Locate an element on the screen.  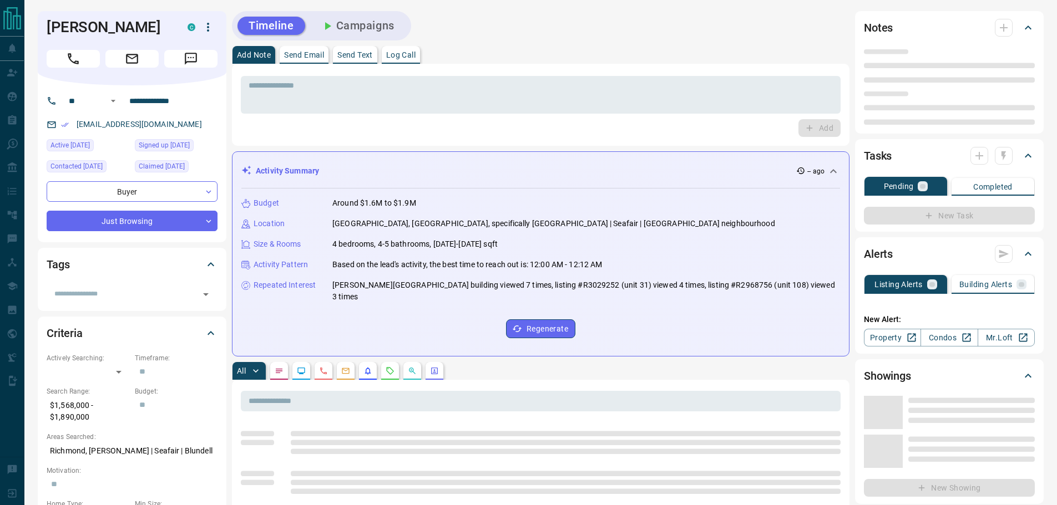
div: Showings is located at coordinates (949, 376).